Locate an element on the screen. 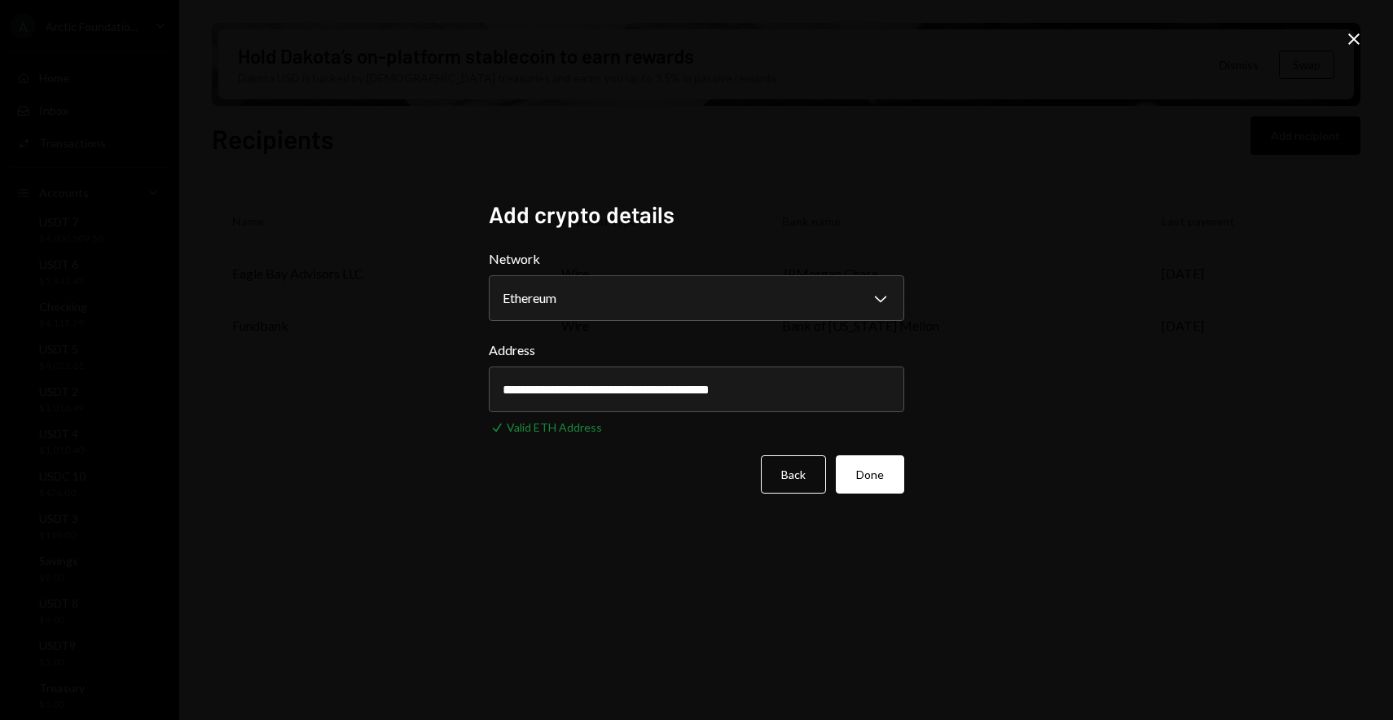 This screenshot has height=720, width=1393. div: Valid ETH Address is located at coordinates (554, 427).